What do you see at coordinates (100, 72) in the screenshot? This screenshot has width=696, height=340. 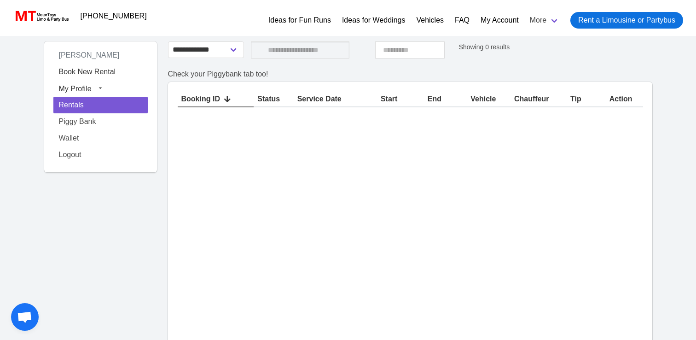 I see `a: Book New Rental` at bounding box center [100, 72].